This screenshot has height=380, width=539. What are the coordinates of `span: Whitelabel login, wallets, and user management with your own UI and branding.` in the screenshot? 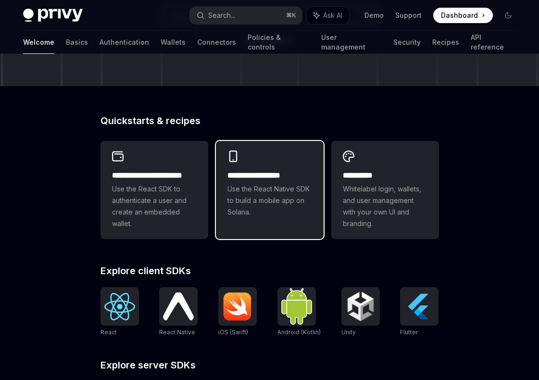 It's located at (385, 206).